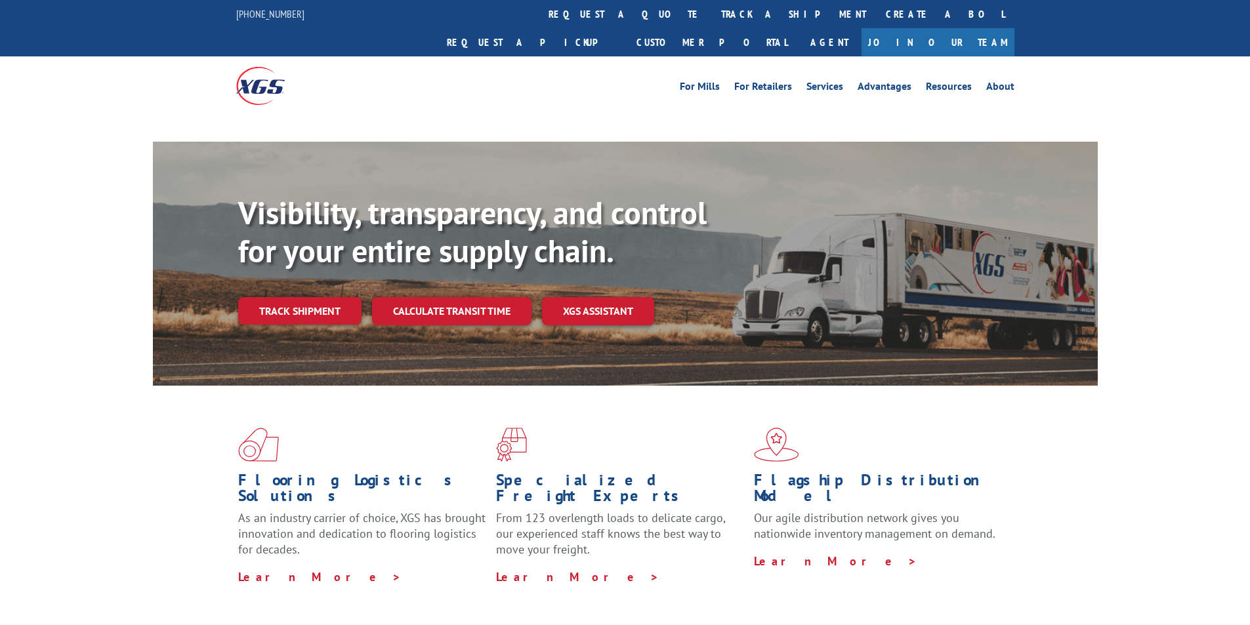 The image size is (1250, 625). What do you see at coordinates (451, 311) in the screenshot?
I see `a: Calculate transit time` at bounding box center [451, 311].